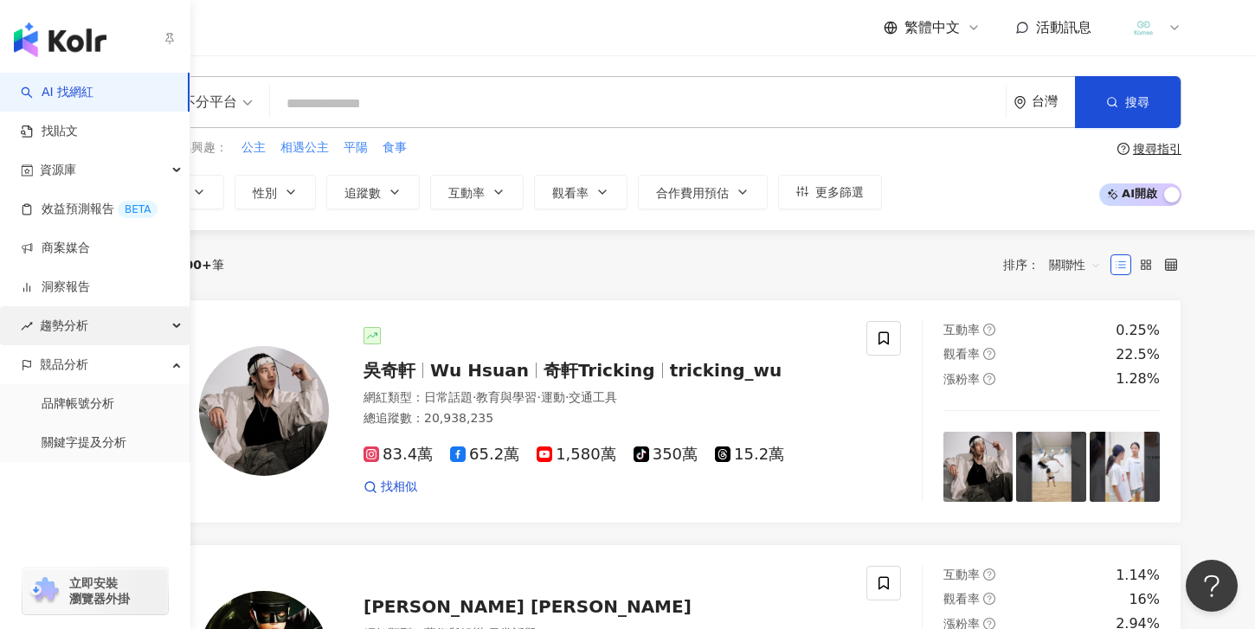 Image resolution: width=1255 pixels, height=629 pixels. What do you see at coordinates (275, 192) in the screenshot?
I see `button: 性別` at bounding box center [275, 192].